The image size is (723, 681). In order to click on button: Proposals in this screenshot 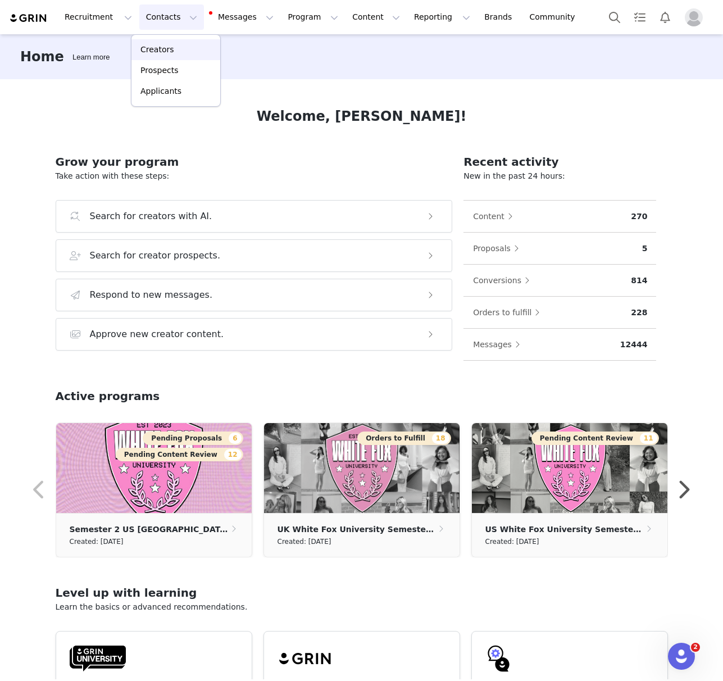, I will do `click(498, 248)`.